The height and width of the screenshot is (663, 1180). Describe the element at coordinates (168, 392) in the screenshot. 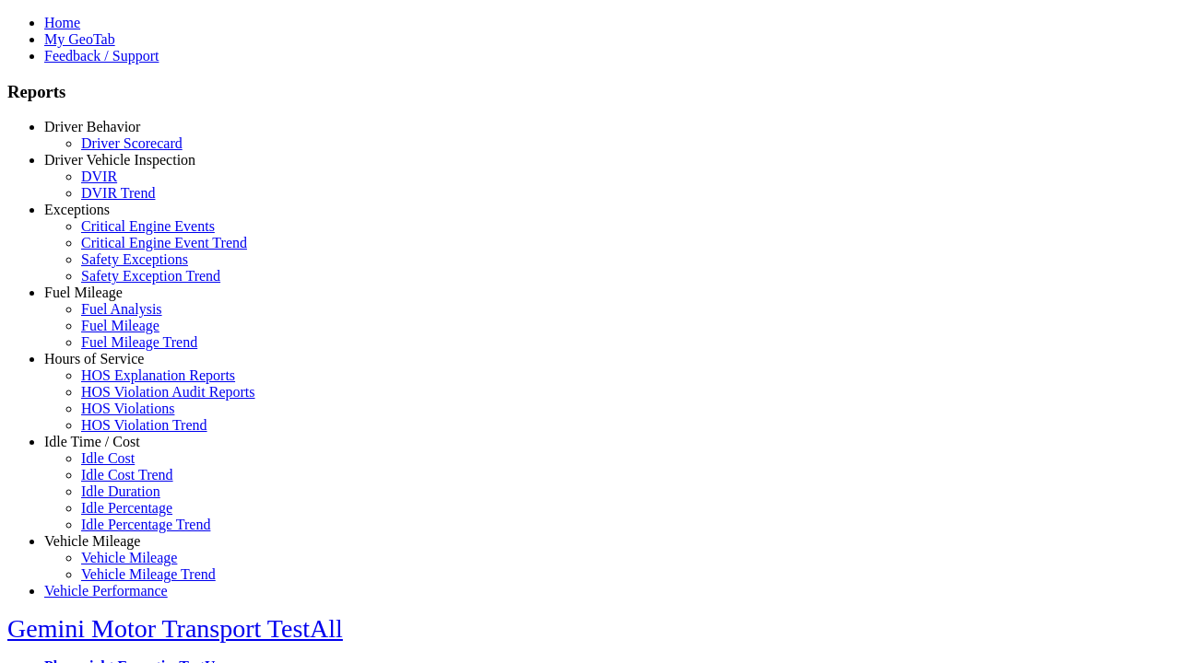

I see `a: HOS Violation Audit Reports` at that location.